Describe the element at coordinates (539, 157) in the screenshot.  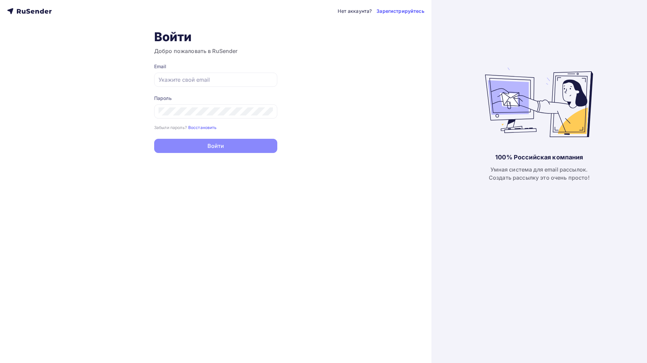
I see `div: 100% Российская компания` at that location.